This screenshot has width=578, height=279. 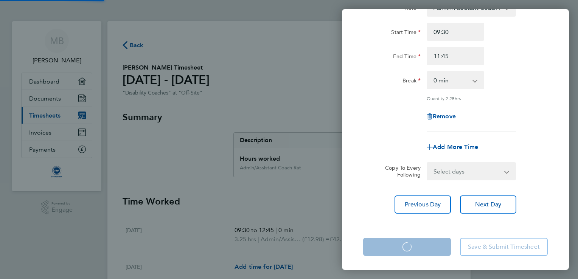 What do you see at coordinates (441, 117) in the screenshot?
I see `button: Remove` at bounding box center [441, 117].